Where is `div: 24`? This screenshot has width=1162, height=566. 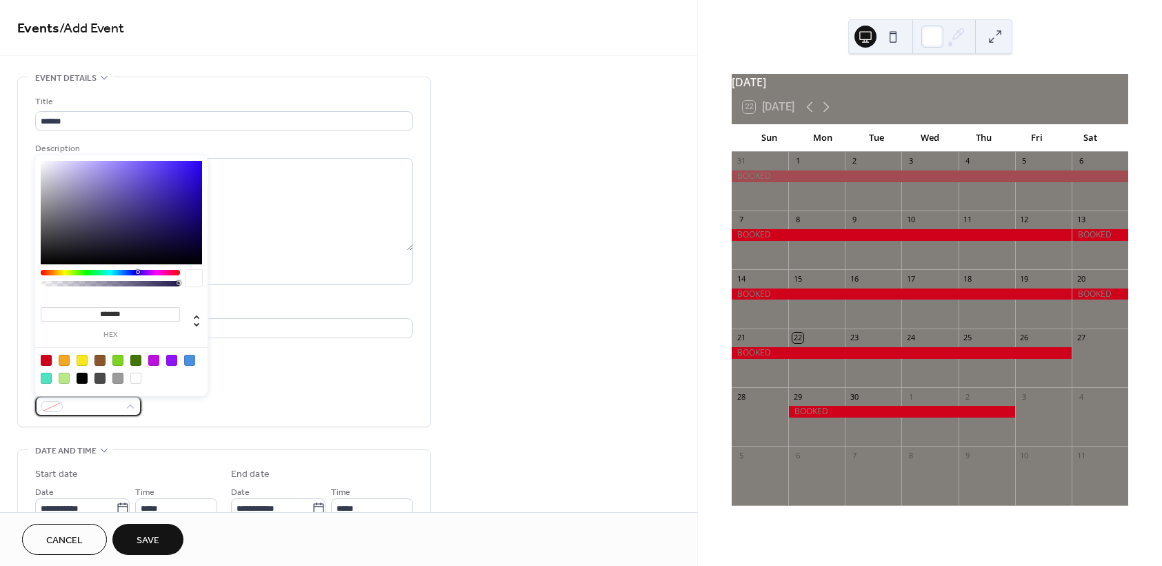 div: 24 is located at coordinates (911, 337).